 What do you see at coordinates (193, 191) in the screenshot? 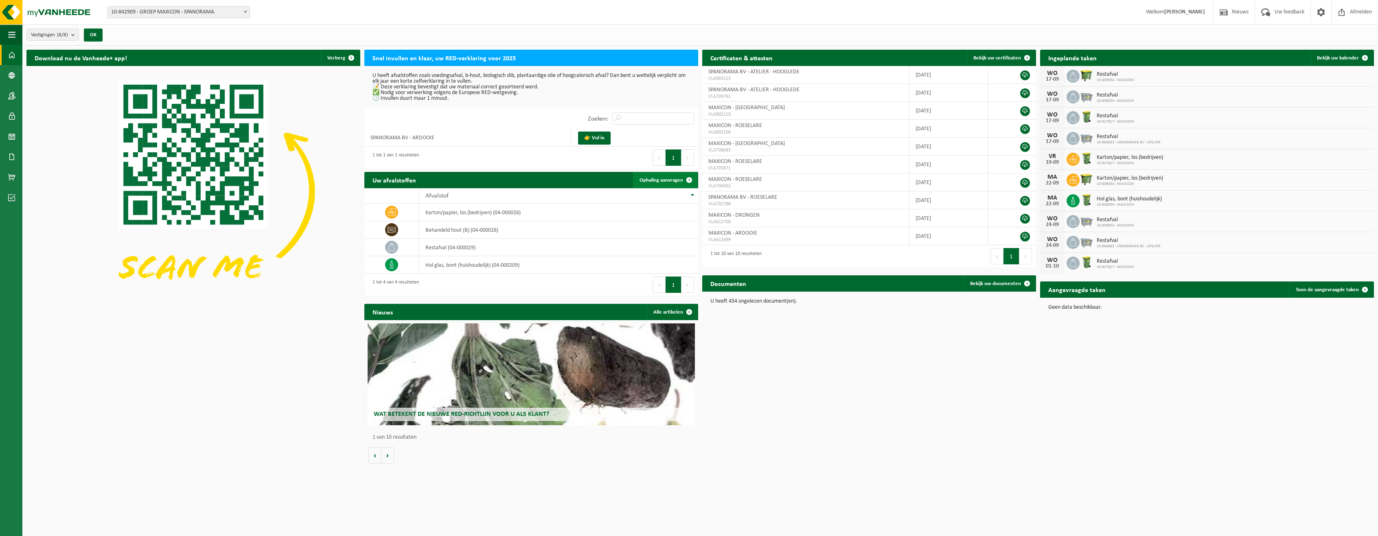
I see `img: Download de VHEPlus App` at bounding box center [193, 191].